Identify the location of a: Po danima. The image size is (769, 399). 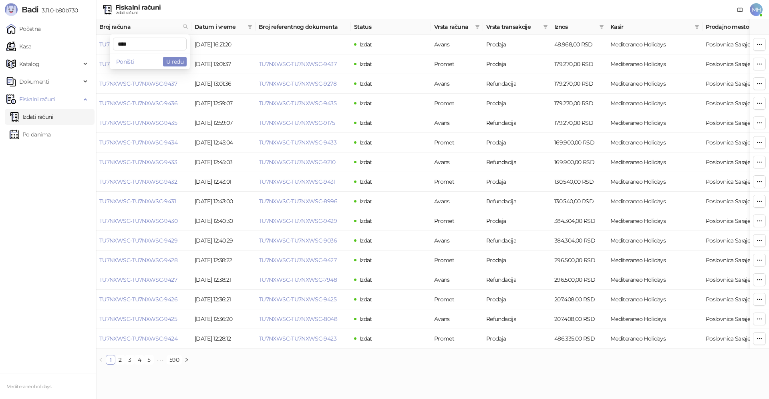
(30, 135).